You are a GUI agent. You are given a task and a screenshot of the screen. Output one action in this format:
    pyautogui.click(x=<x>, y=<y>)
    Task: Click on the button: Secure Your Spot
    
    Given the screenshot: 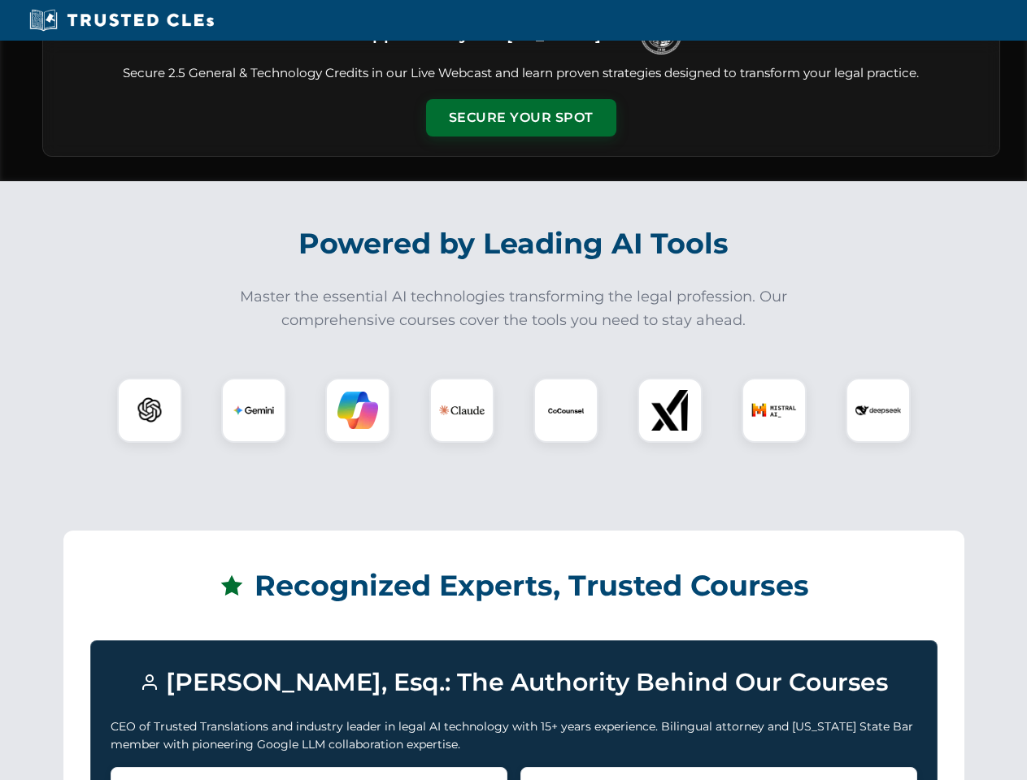 What is the action you would take?
    pyautogui.click(x=521, y=118)
    